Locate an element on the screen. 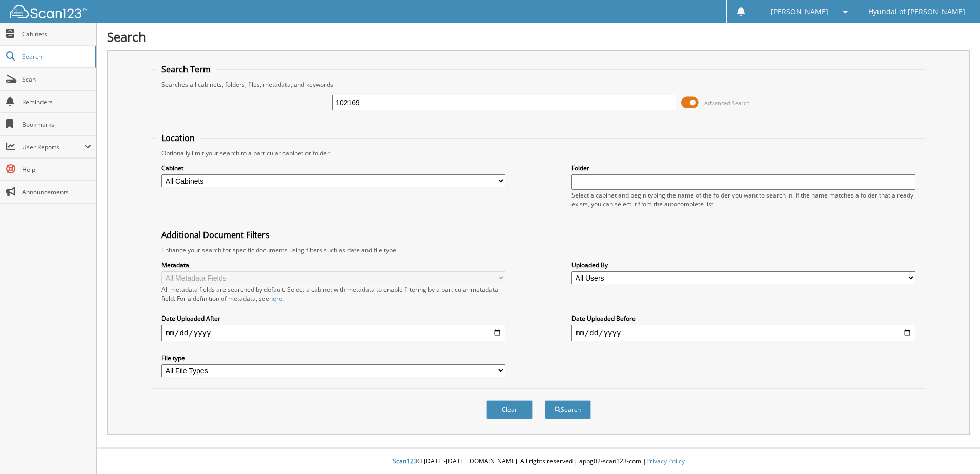 Image resolution: width=980 pixels, height=474 pixels. div: Enhance your search for specific documents using filters such as date and file type. is located at coordinates (538, 250).